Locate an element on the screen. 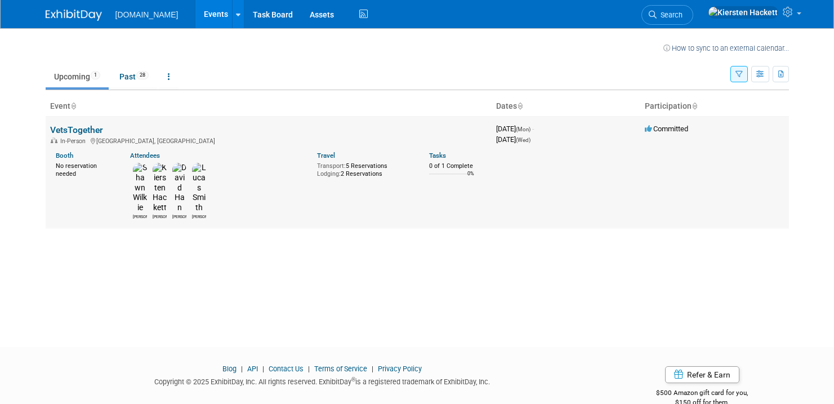 The width and height of the screenshot is (834, 404). th: Event is located at coordinates (269, 106).